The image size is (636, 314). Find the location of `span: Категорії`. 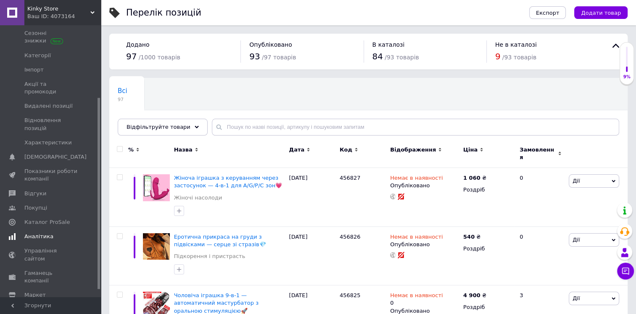

span: Категорії is located at coordinates (37, 56).